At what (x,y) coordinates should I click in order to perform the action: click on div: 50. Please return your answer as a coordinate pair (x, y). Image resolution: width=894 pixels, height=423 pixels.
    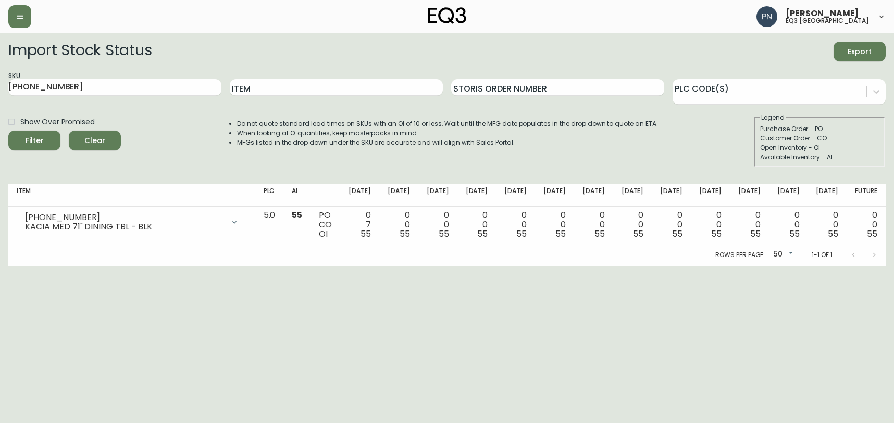
    Looking at the image, I should click on (782, 255).